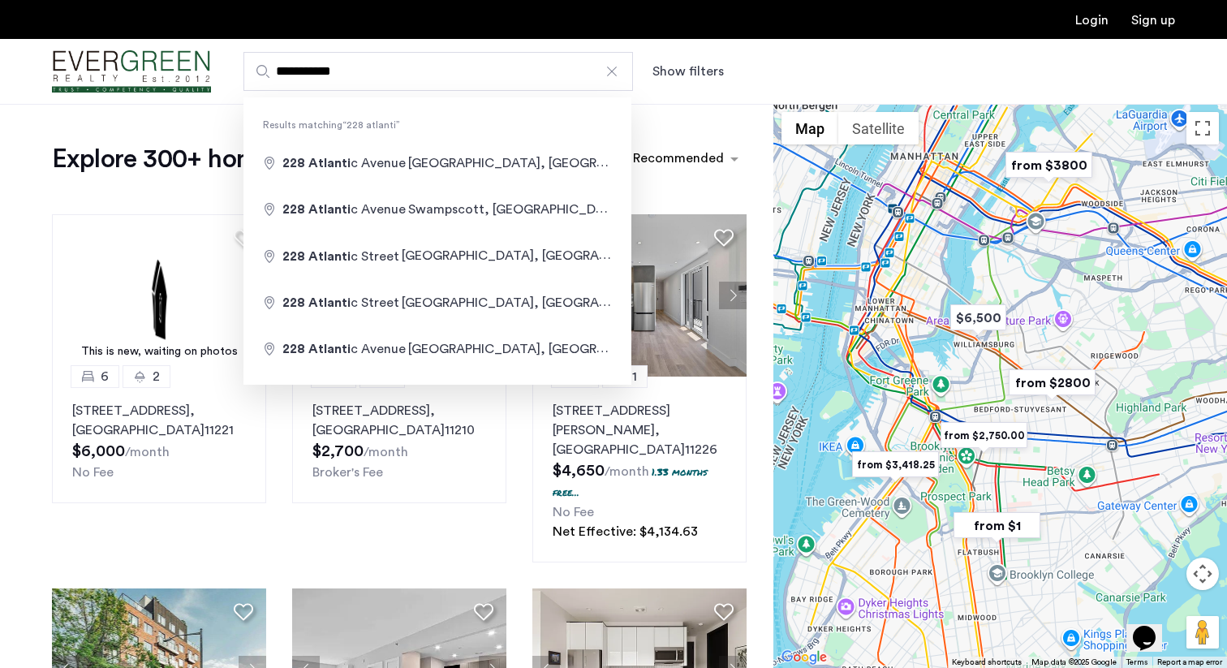  What do you see at coordinates (1203, 574) in the screenshot?
I see `button: Map camera controls` at bounding box center [1203, 574].